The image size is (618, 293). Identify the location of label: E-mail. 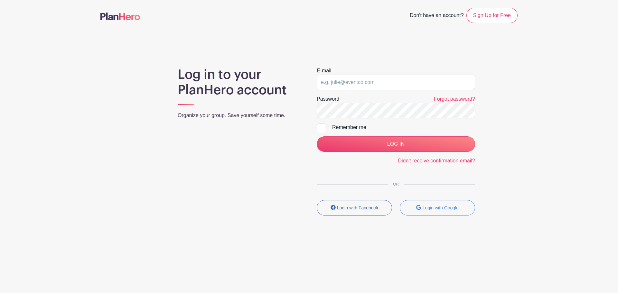
(324, 71).